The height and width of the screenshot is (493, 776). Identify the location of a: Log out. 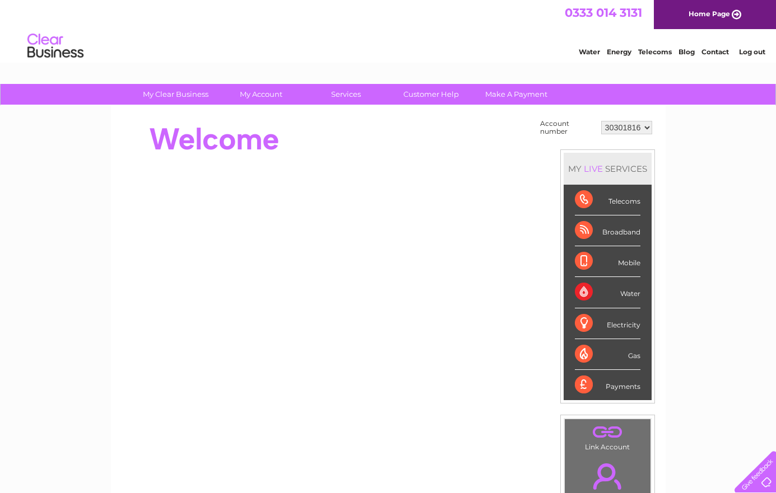
(752, 52).